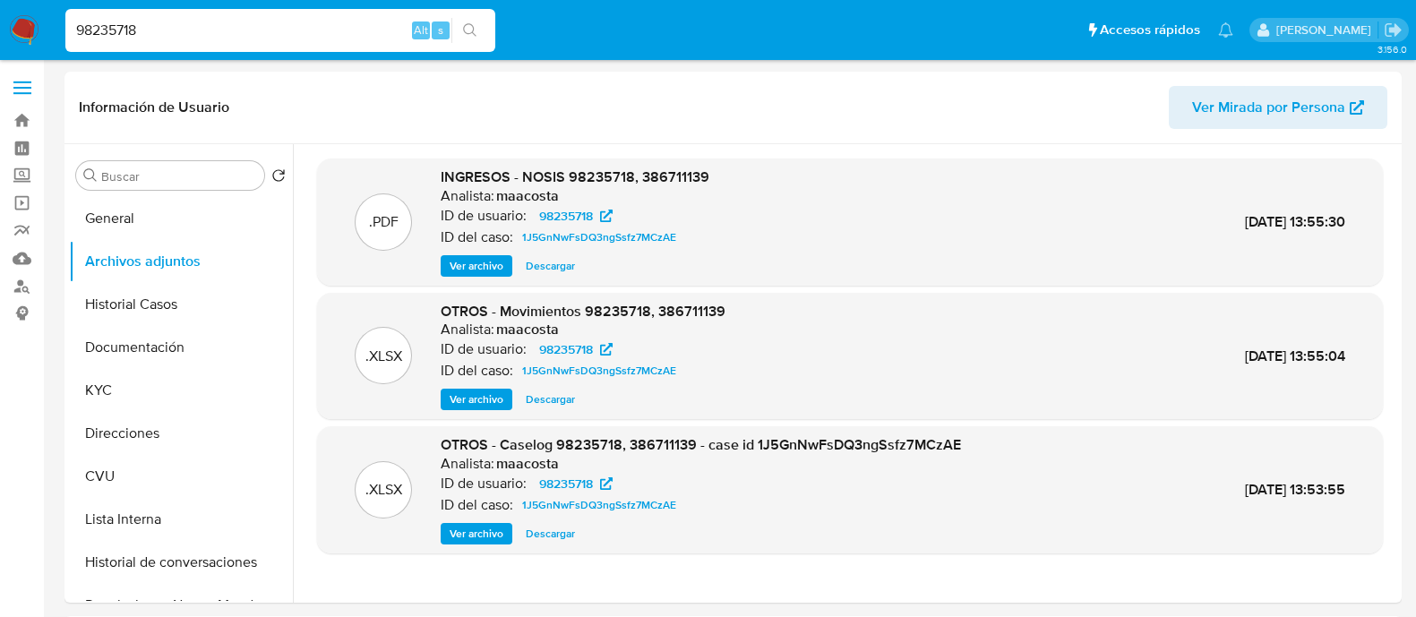  I want to click on button: KYC, so click(181, 390).